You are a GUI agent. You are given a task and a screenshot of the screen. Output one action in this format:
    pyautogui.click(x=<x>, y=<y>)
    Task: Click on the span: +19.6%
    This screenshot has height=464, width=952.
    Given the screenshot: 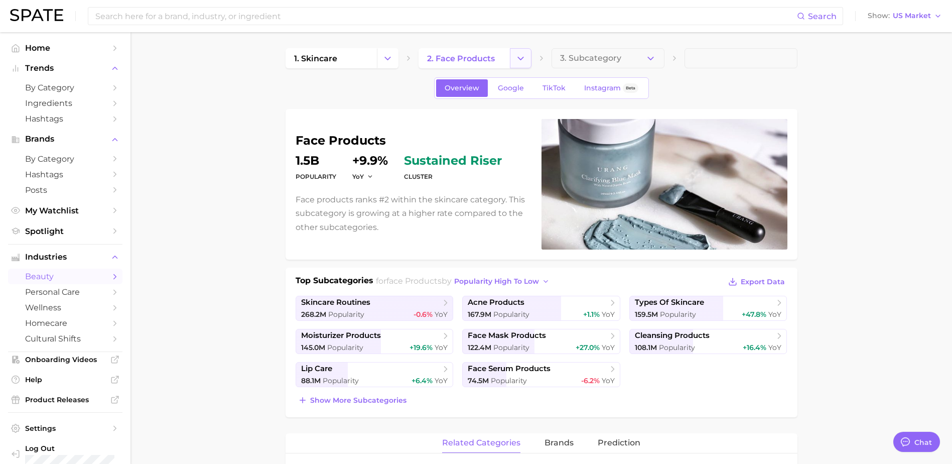 What is the action you would take?
    pyautogui.click(x=421, y=347)
    